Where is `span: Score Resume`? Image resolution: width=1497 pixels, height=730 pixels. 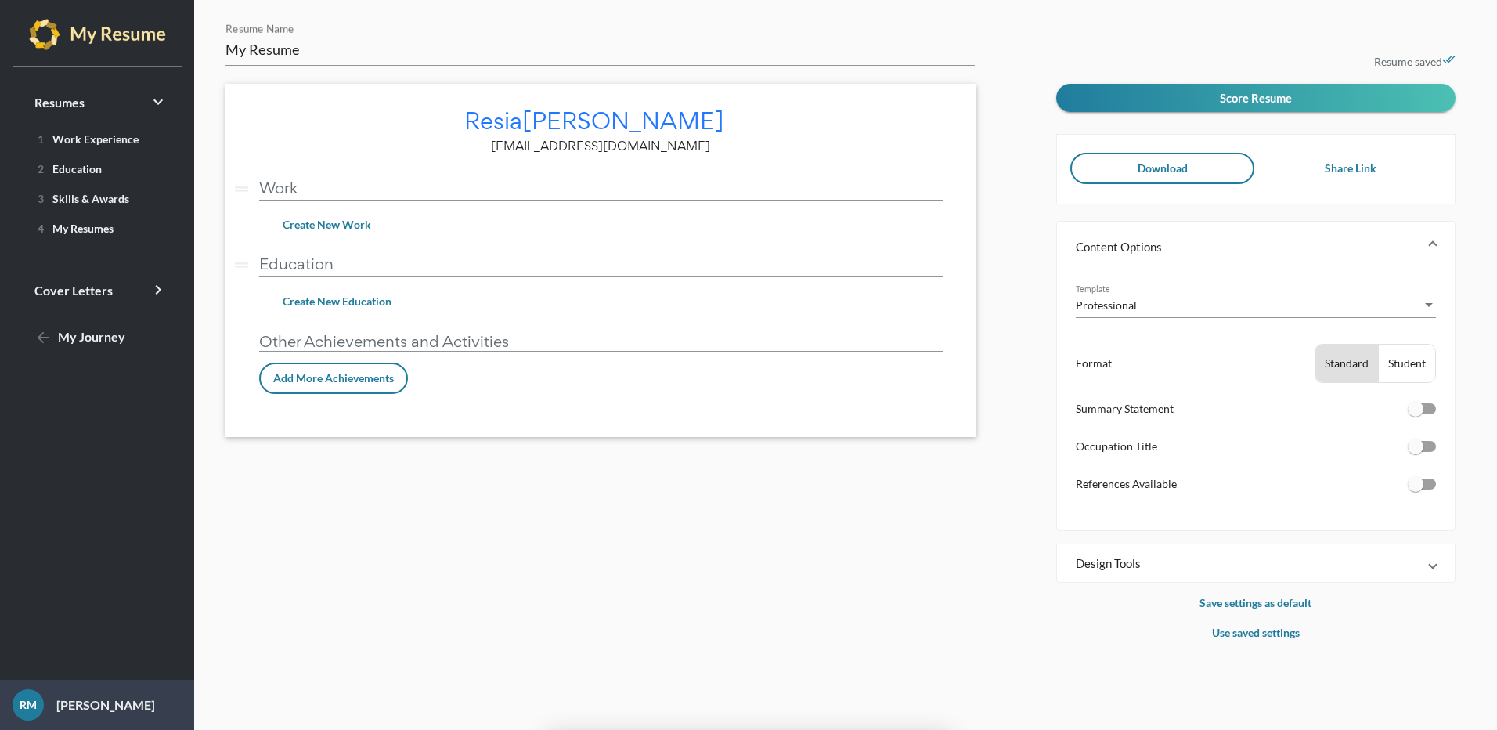
span: Score Resume is located at coordinates (1256, 98).